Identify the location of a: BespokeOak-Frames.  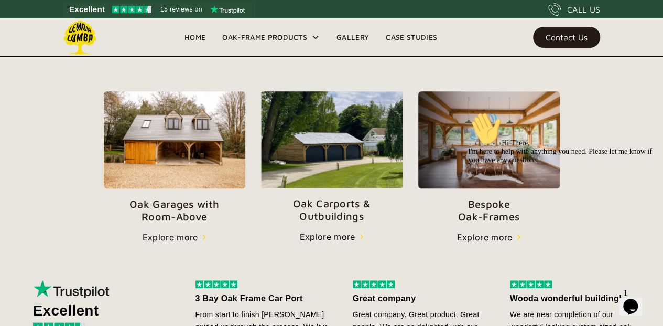
(489, 157).